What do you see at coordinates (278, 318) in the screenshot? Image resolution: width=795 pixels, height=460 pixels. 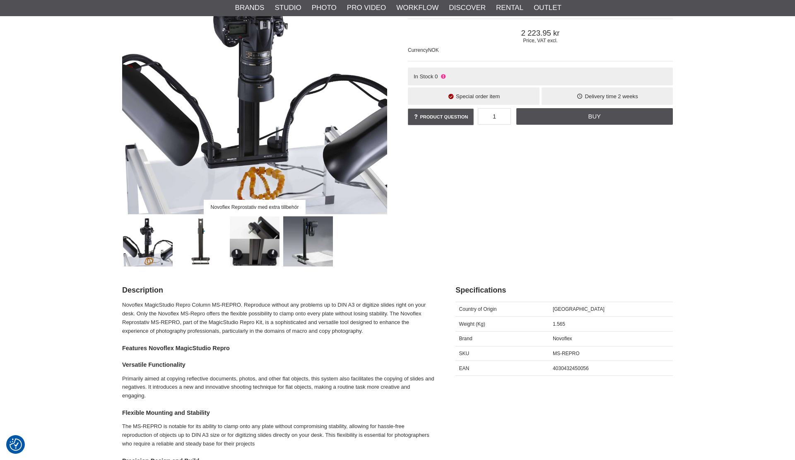 I see `p: Novoflex MagicStudio Repro Column MS-REPRO. Reproduce without any problems up to DIN A3 or digiti...` at bounding box center [278, 318].